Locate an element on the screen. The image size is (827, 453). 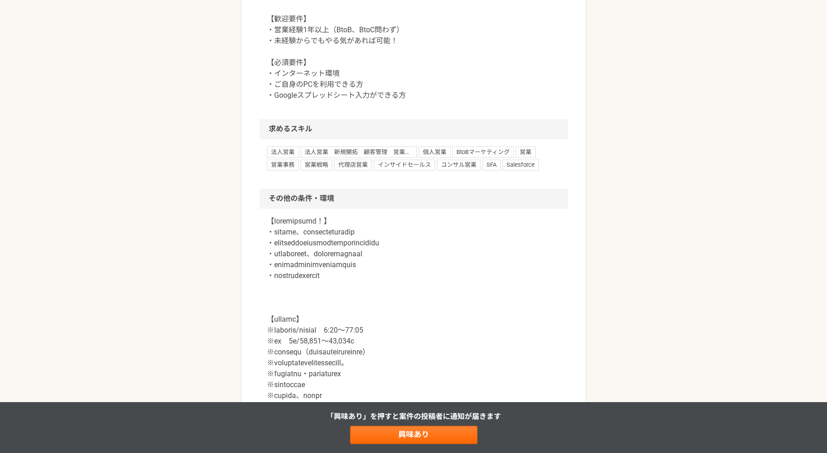
span: 営業戦略 is located at coordinates (316, 165).